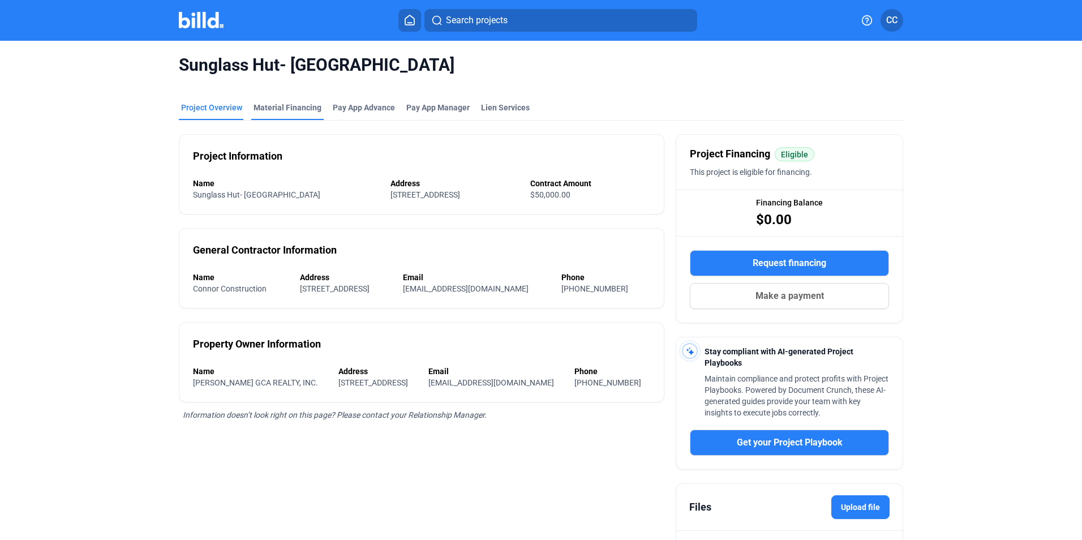 Image resolution: width=1082 pixels, height=540 pixels. Describe the element at coordinates (789, 203) in the screenshot. I see `span: Financing Balance` at that location.